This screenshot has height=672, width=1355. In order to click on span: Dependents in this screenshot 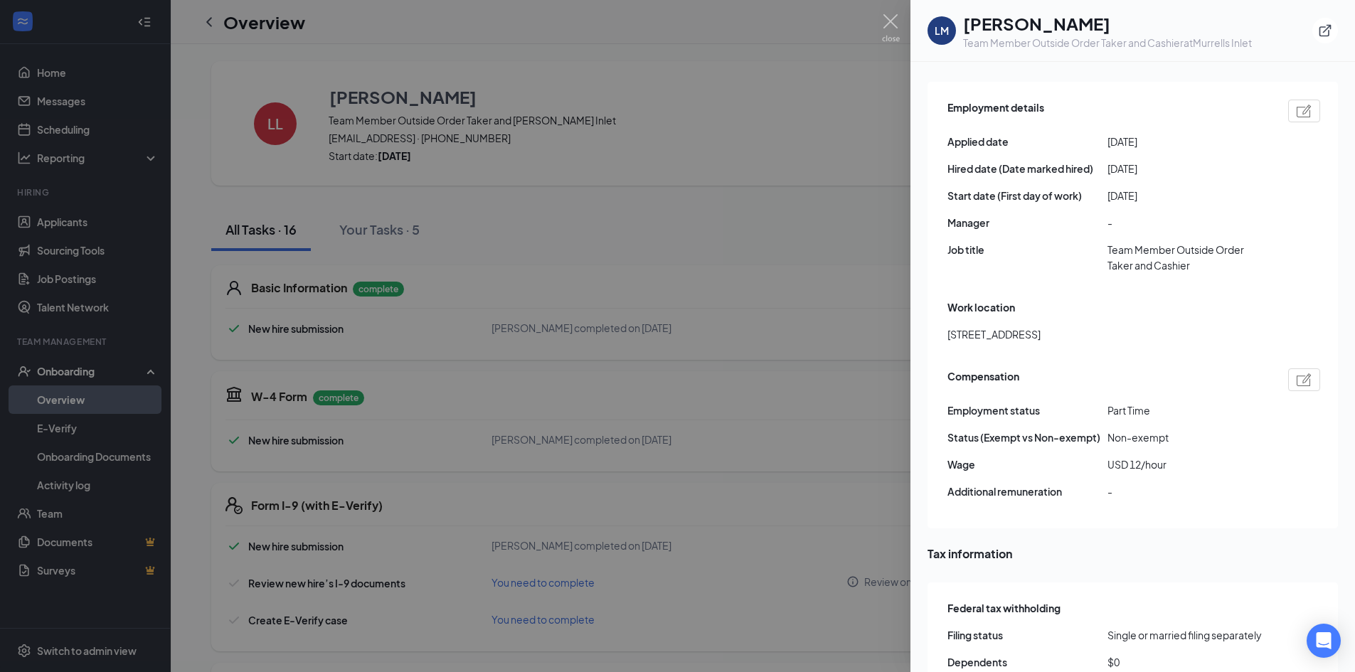, I will do `click(1027, 662)`.